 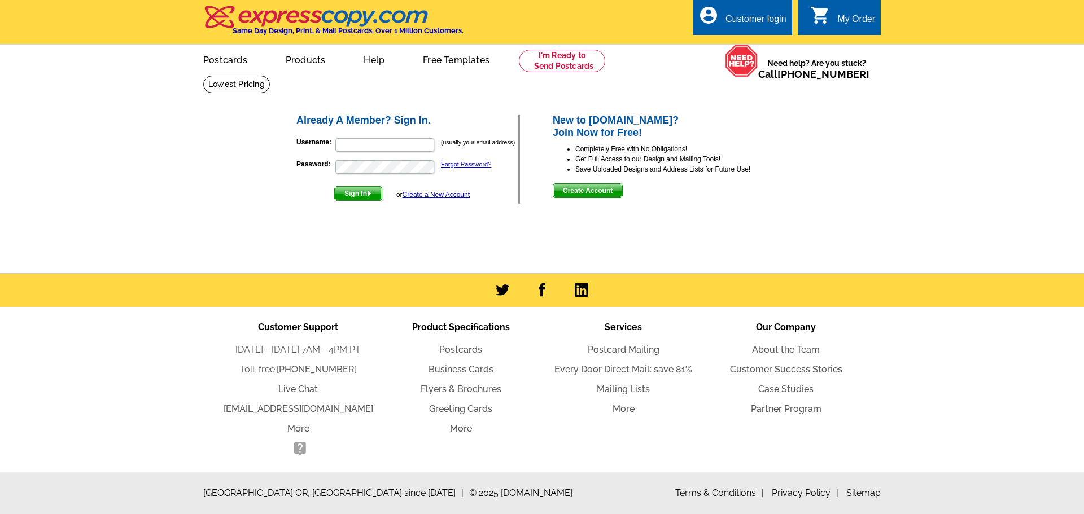 I want to click on a: Products, so click(x=306, y=59).